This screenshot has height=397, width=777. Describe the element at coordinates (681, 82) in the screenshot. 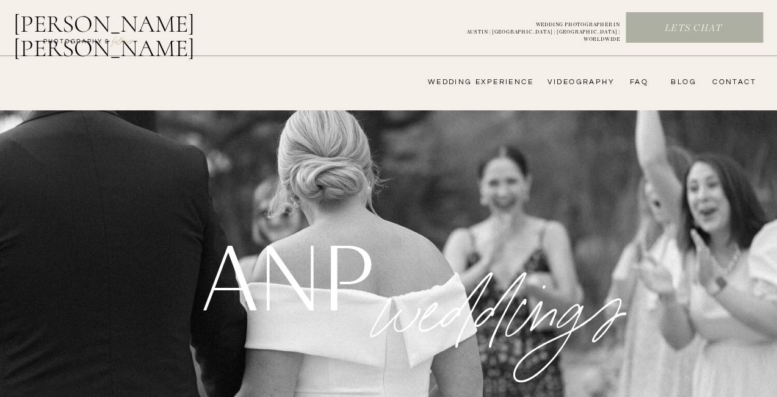

I see `nav: bLog` at that location.